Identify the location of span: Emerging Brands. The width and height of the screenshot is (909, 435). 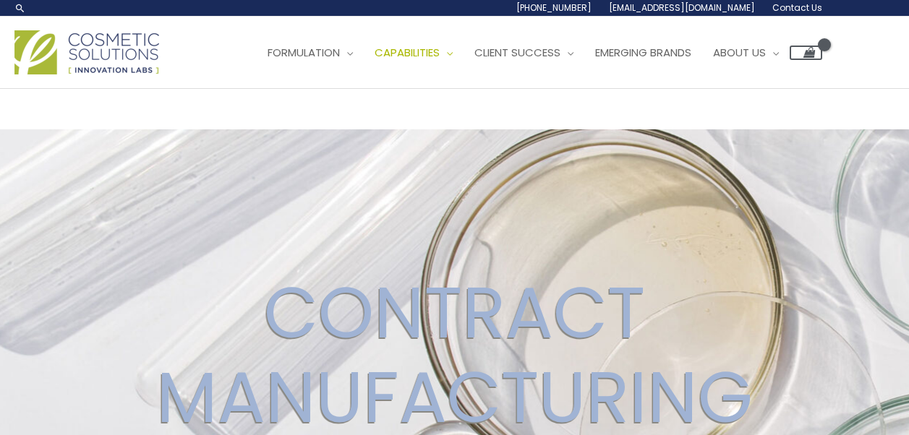
(643, 52).